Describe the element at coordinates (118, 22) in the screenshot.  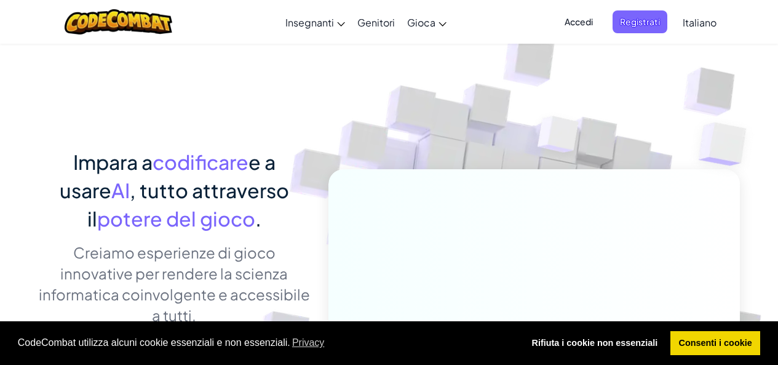
I see `img: CodeCombat logo` at that location.